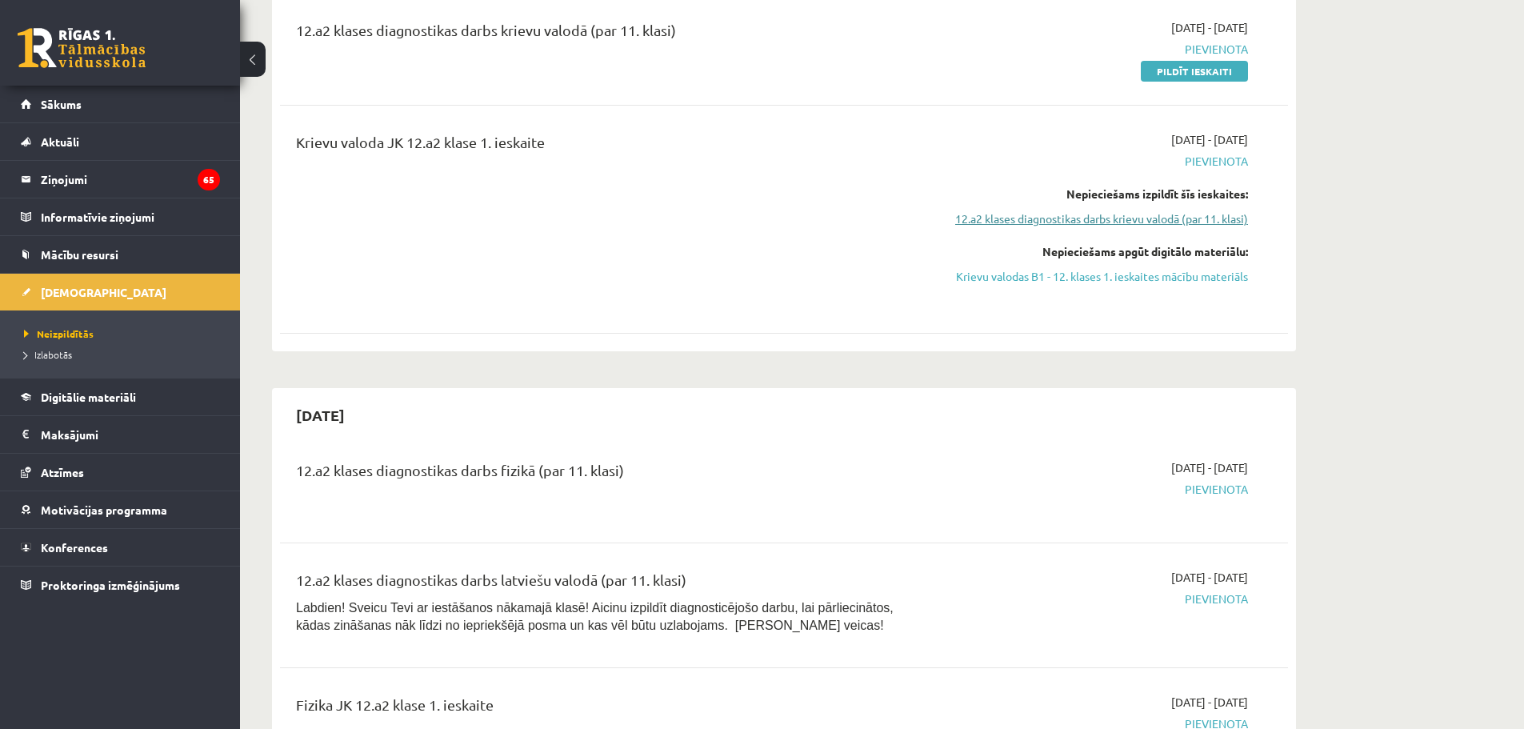 The height and width of the screenshot is (729, 1524). I want to click on span: Aktuāli, so click(60, 142).